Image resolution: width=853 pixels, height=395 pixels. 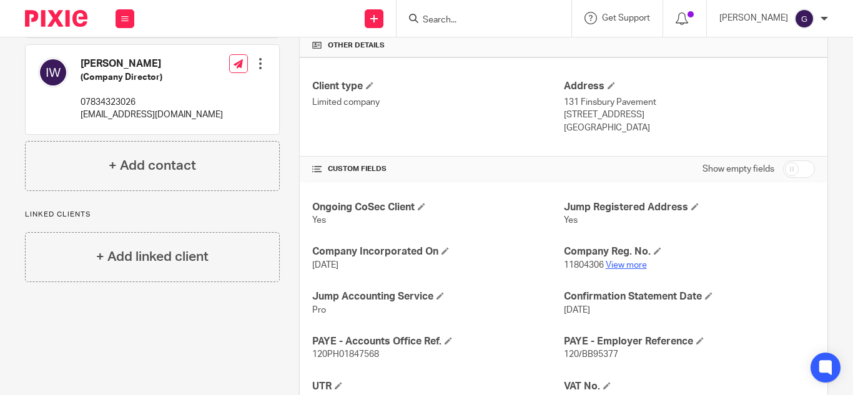 What do you see at coordinates (738, 169) in the screenshot?
I see `label: Show empty fields` at bounding box center [738, 169].